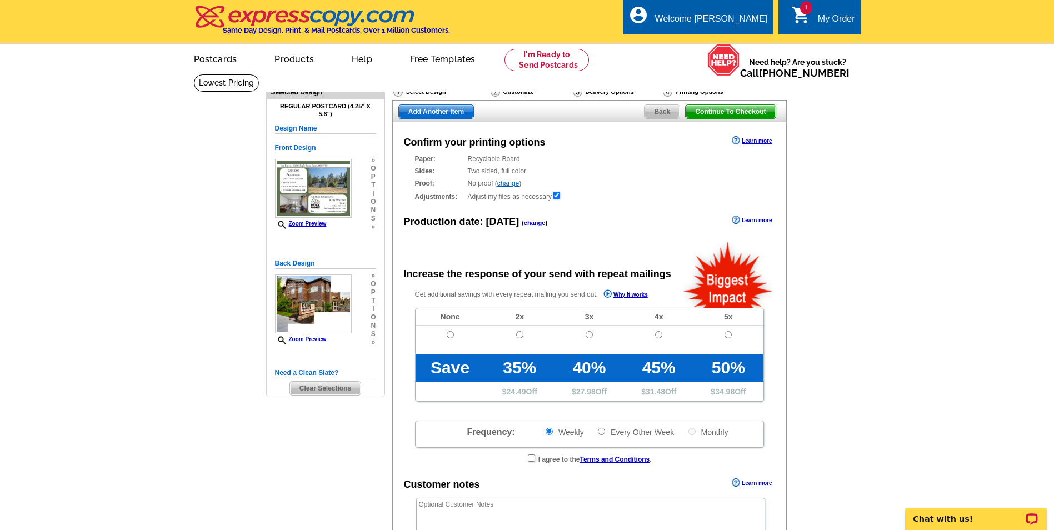 The height and width of the screenshot is (530, 1054). What do you see at coordinates (436, 112) in the screenshot?
I see `span: Add Another Item` at bounding box center [436, 112].